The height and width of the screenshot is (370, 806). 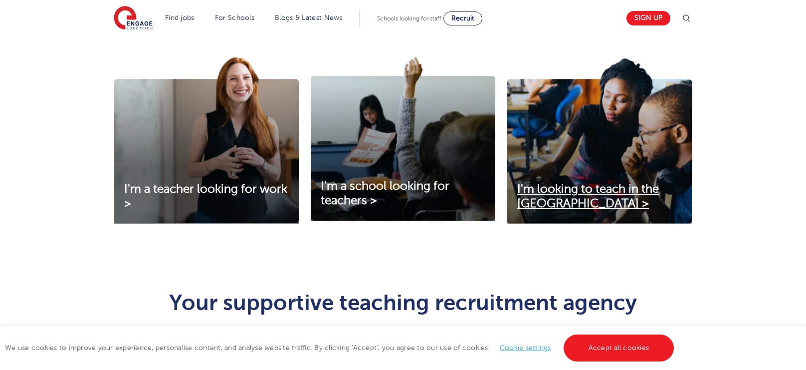 What do you see at coordinates (403, 193) in the screenshot?
I see `a: I'm a school looking for teachers >` at bounding box center [403, 193].